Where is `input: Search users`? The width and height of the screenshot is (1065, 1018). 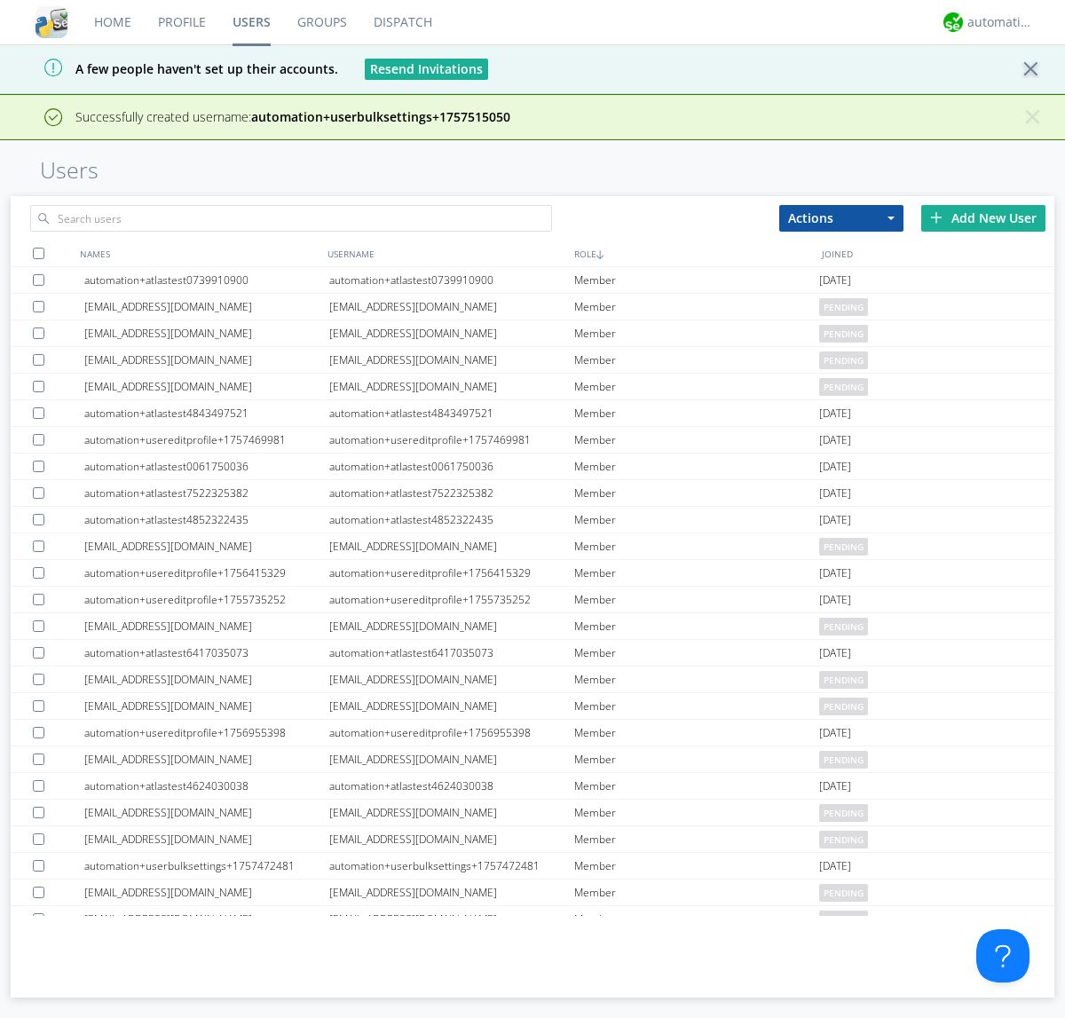 input: Search users is located at coordinates (291, 218).